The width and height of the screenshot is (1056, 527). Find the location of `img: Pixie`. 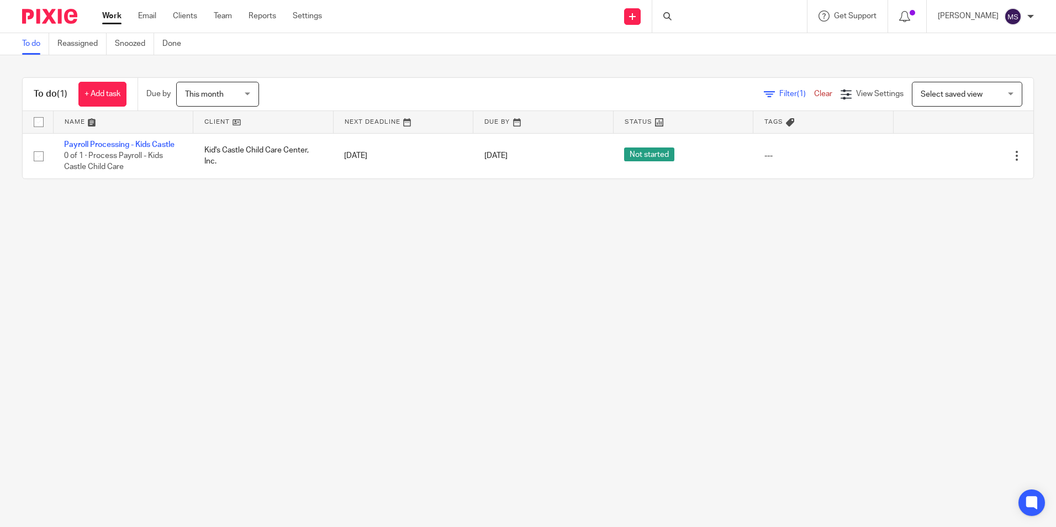

img: Pixie is located at coordinates (50, 16).